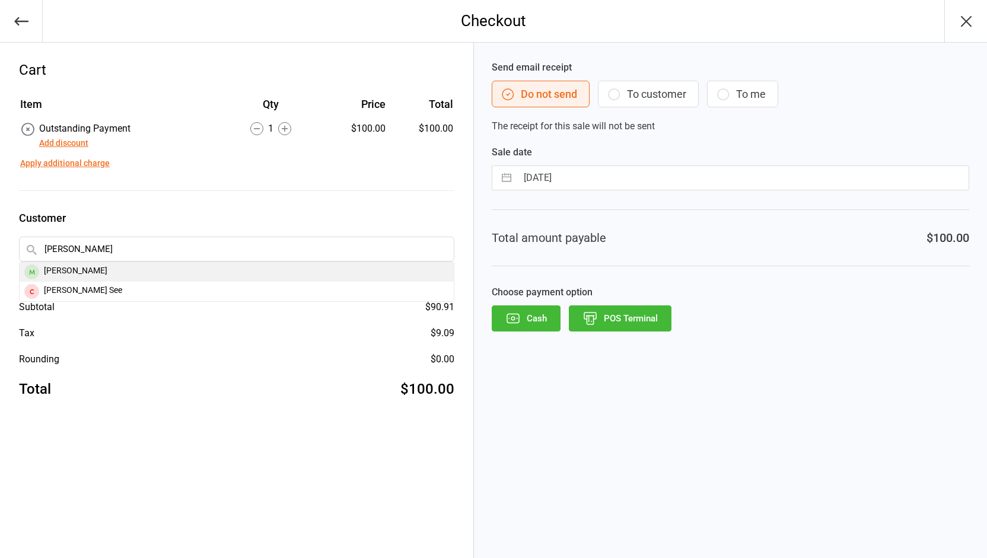  I want to click on div: $0.00, so click(443, 360).